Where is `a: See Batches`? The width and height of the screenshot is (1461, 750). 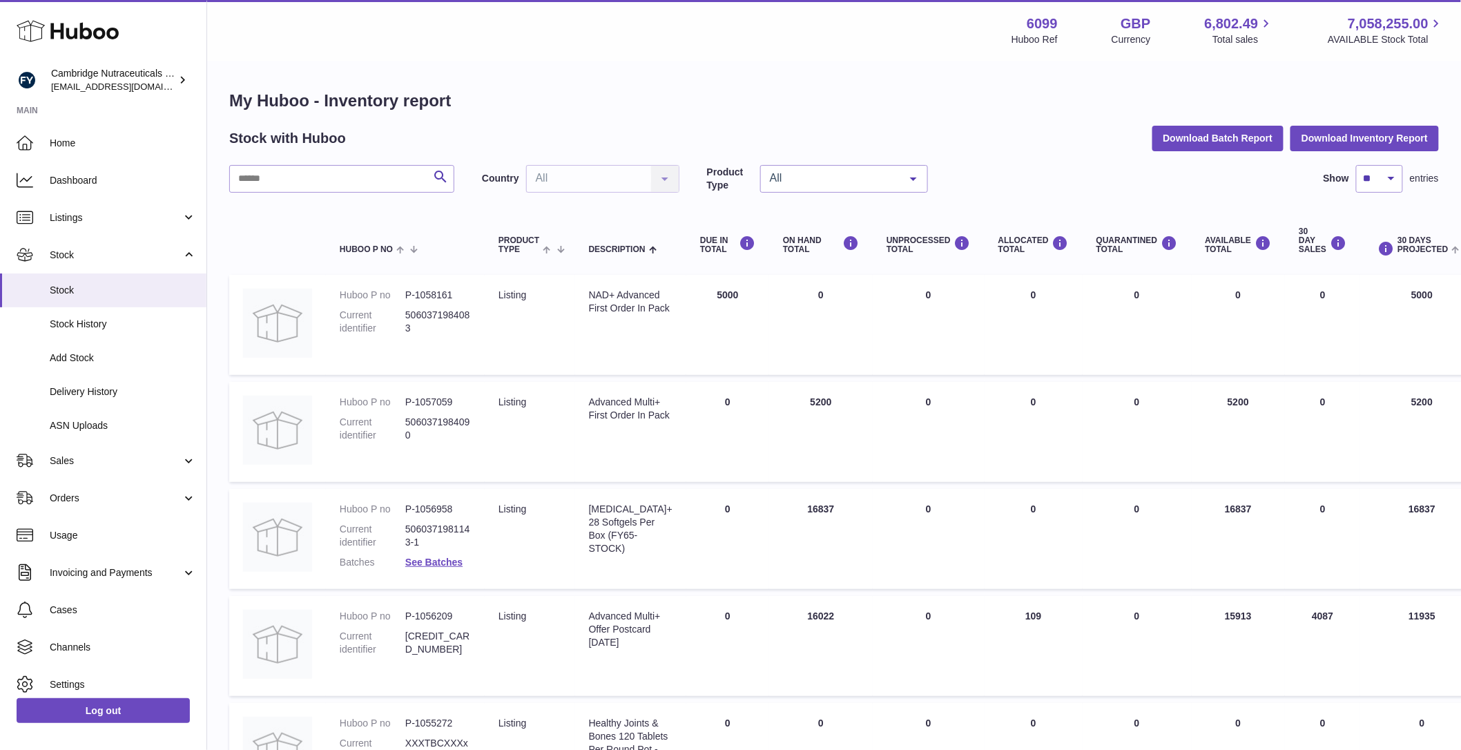
a: See Batches is located at coordinates (434, 562).